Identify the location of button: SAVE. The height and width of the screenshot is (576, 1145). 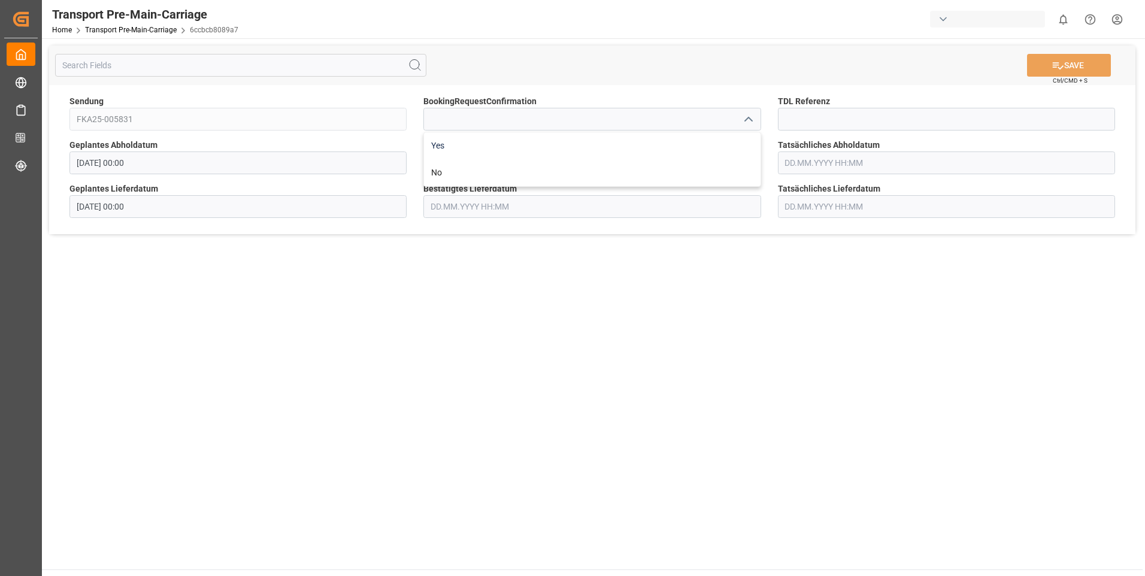
(1069, 65).